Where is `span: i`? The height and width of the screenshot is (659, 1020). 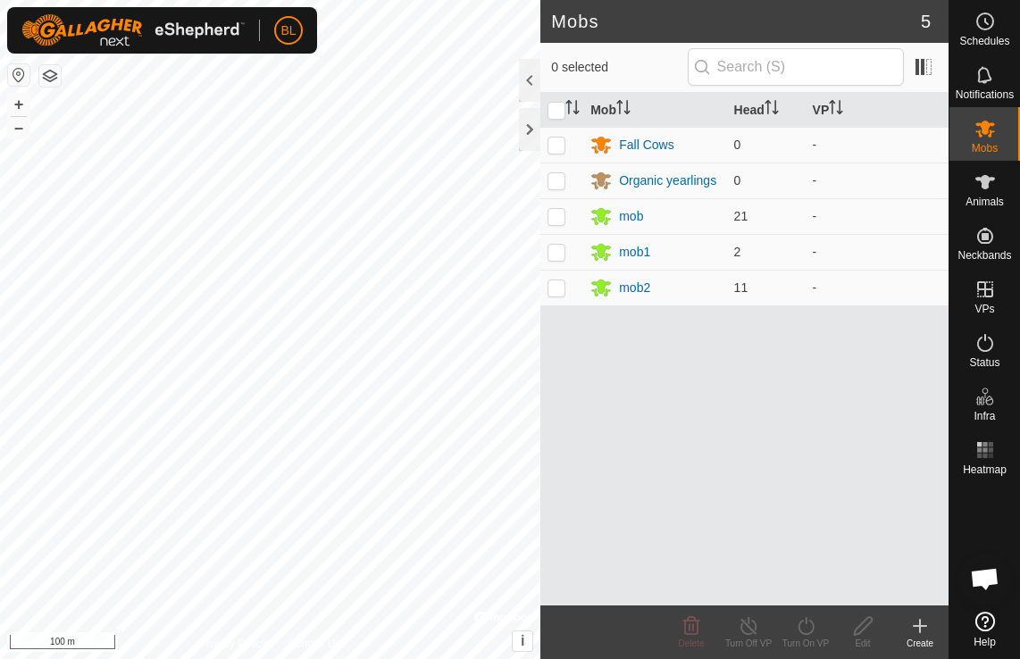
span: i is located at coordinates (522, 640).